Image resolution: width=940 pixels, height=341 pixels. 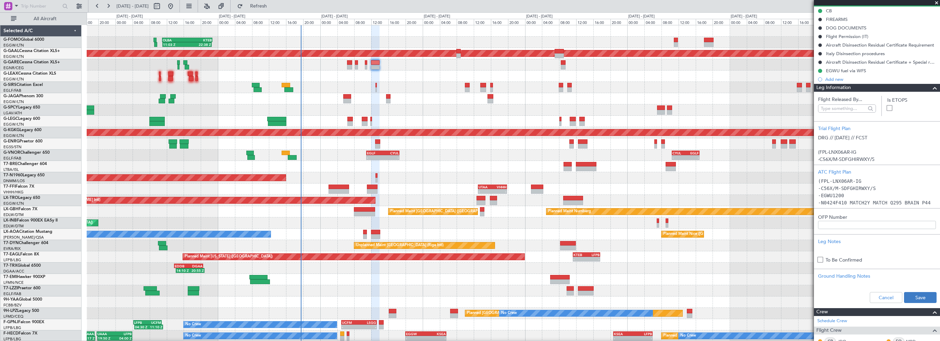 I want to click on div: Italy Disinsection procedures, so click(x=856, y=53).